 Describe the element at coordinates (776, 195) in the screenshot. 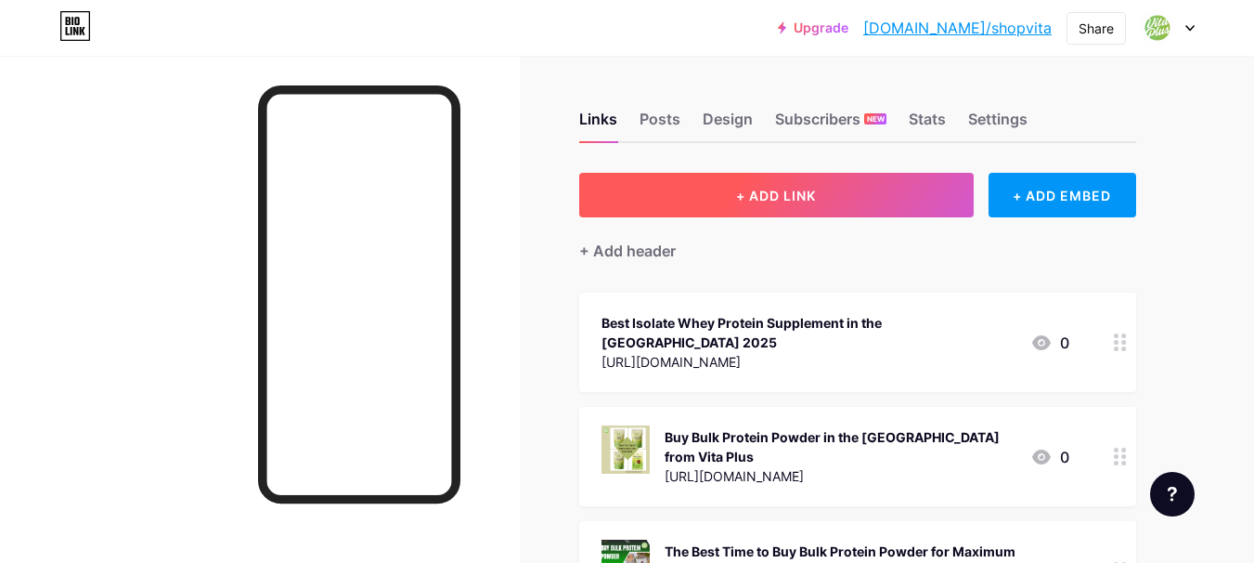

I see `button: + ADD LINK` at that location.